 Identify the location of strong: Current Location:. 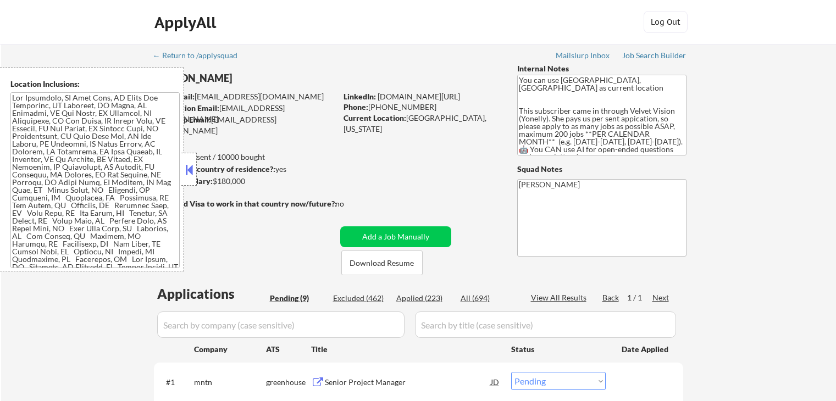
(375, 118).